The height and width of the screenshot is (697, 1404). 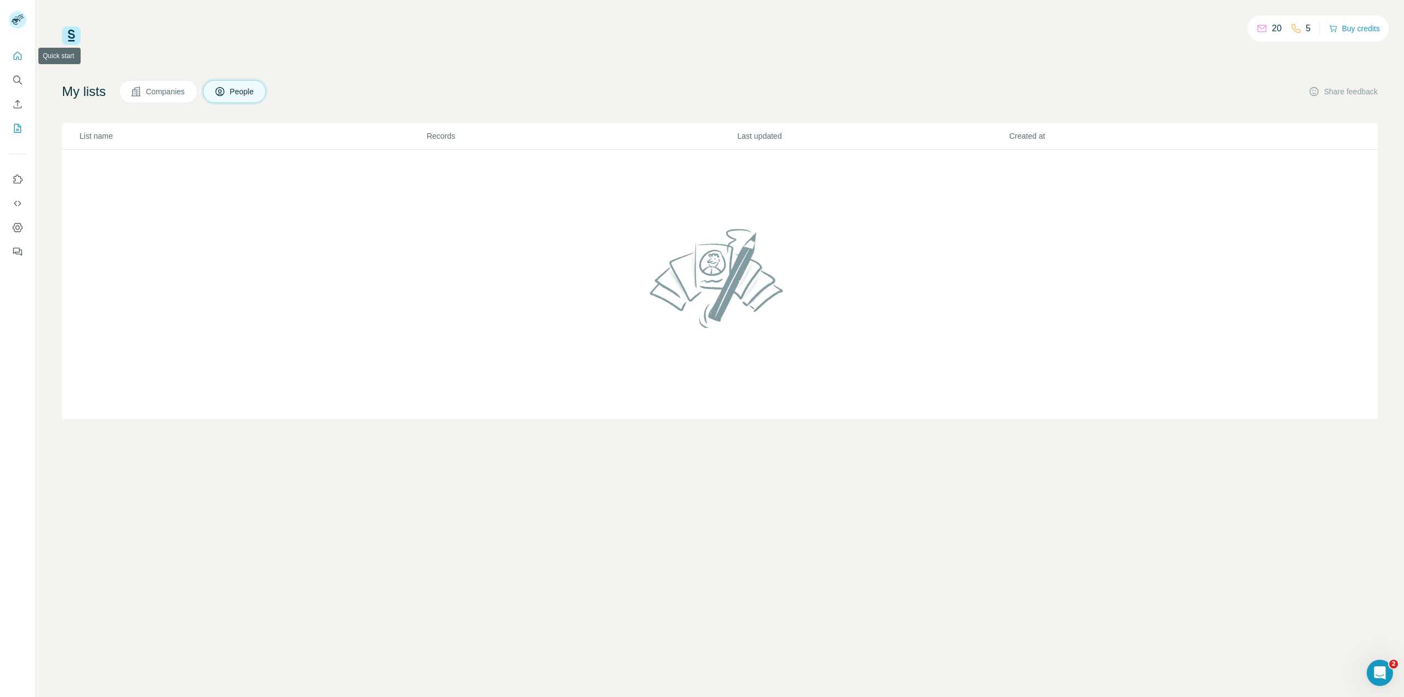 What do you see at coordinates (18, 252) in the screenshot?
I see `button: Feedback` at bounding box center [18, 252].